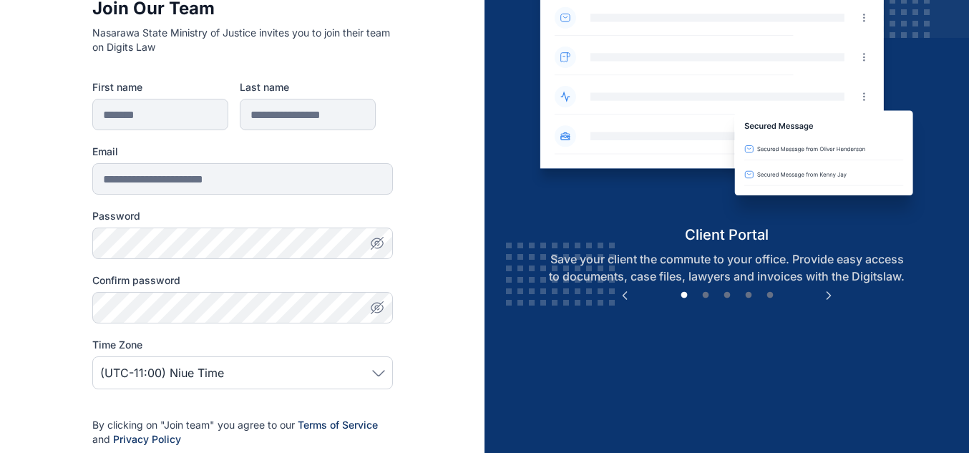 The image size is (969, 453). Describe the element at coordinates (160, 87) in the screenshot. I see `label: First name` at that location.